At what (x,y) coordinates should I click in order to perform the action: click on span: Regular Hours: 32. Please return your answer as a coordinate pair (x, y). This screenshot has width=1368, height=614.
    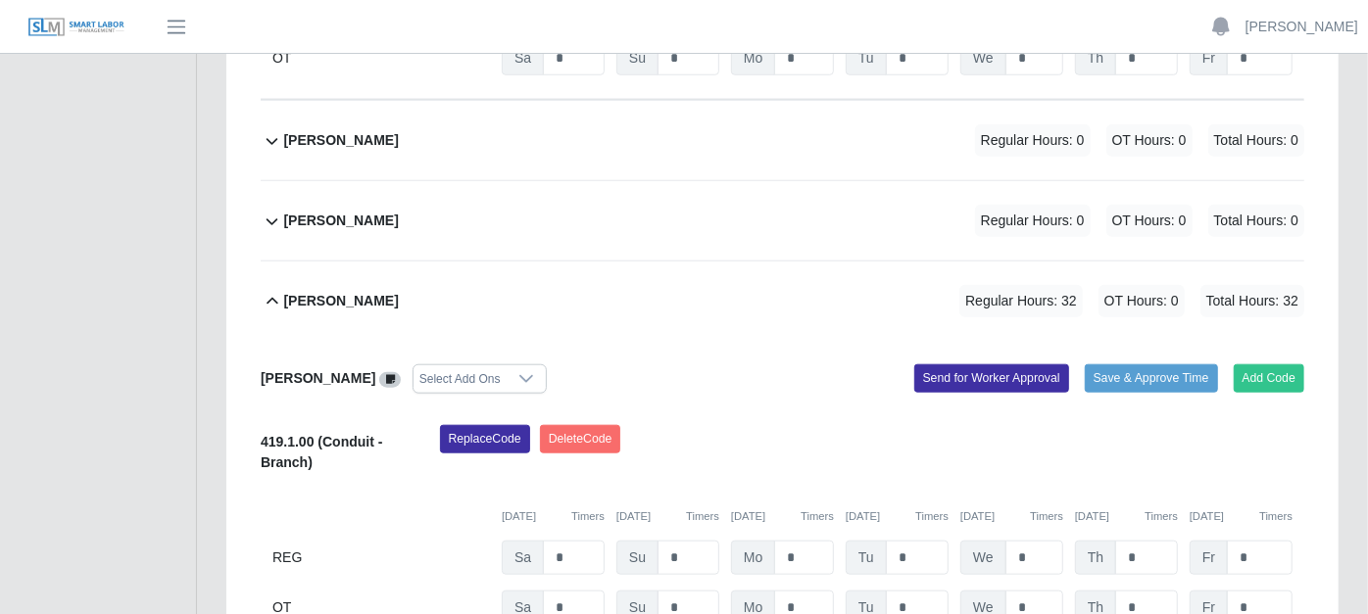
    Looking at the image, I should click on (1021, 301).